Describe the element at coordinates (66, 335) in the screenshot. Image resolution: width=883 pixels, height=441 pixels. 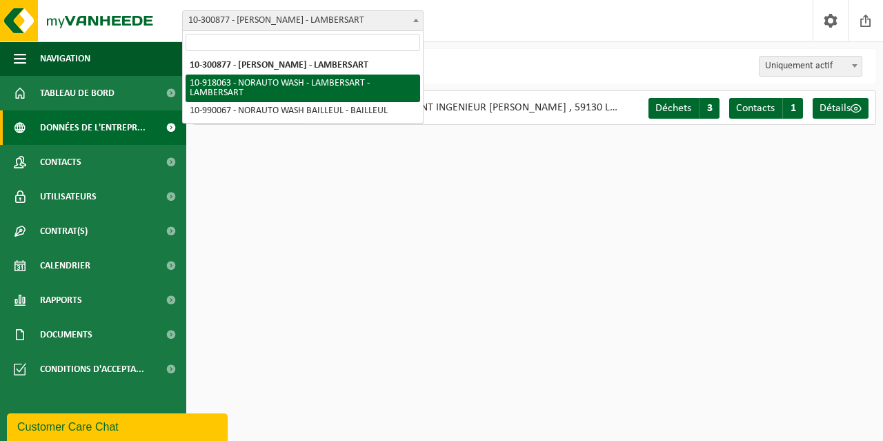
I see `span: Documents` at that location.